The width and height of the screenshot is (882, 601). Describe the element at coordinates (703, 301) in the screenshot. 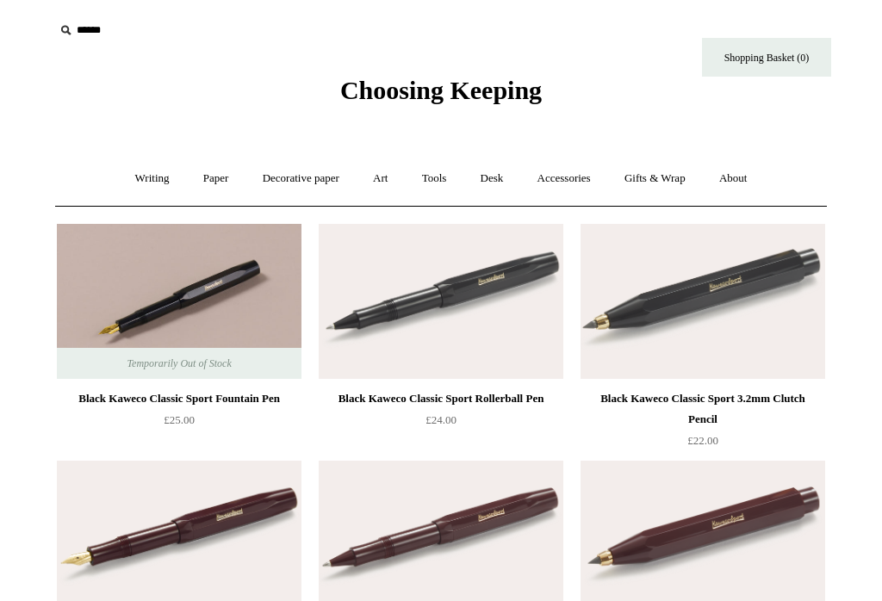

I see `a: Black Kaweco Classic Sport 3.2mm Clutch Pencil Black Kaweco Classic Sport 3.2mm Clutch Pencil` at that location.